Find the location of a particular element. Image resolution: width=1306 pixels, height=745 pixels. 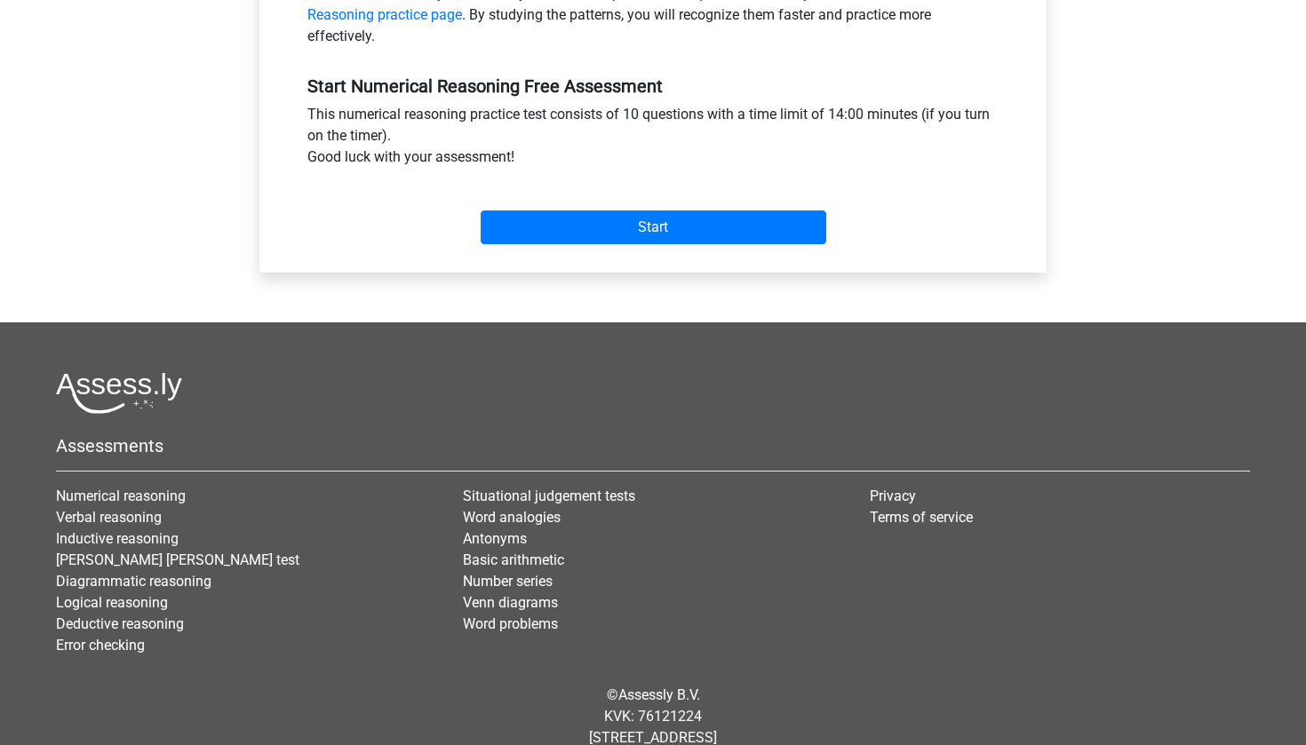

a: Error checking is located at coordinates (100, 645).